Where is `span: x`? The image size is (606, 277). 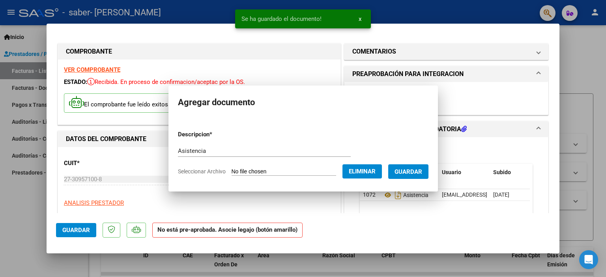
span: x is located at coordinates (360, 19).